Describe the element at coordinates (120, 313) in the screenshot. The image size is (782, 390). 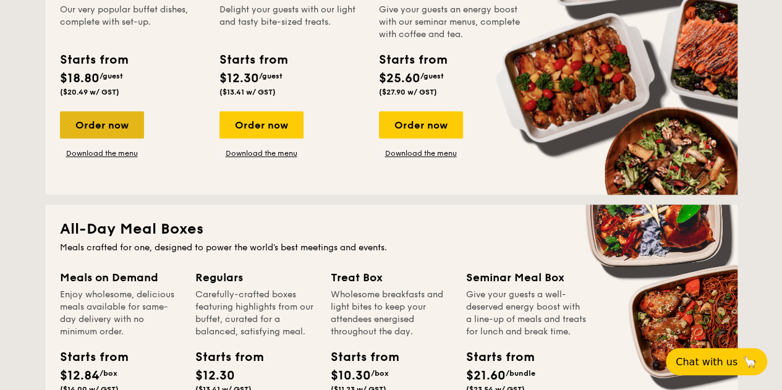
I see `div: Enjoy wholesome, delicious meals available for same-day delivery with no minimum order.` at that location.